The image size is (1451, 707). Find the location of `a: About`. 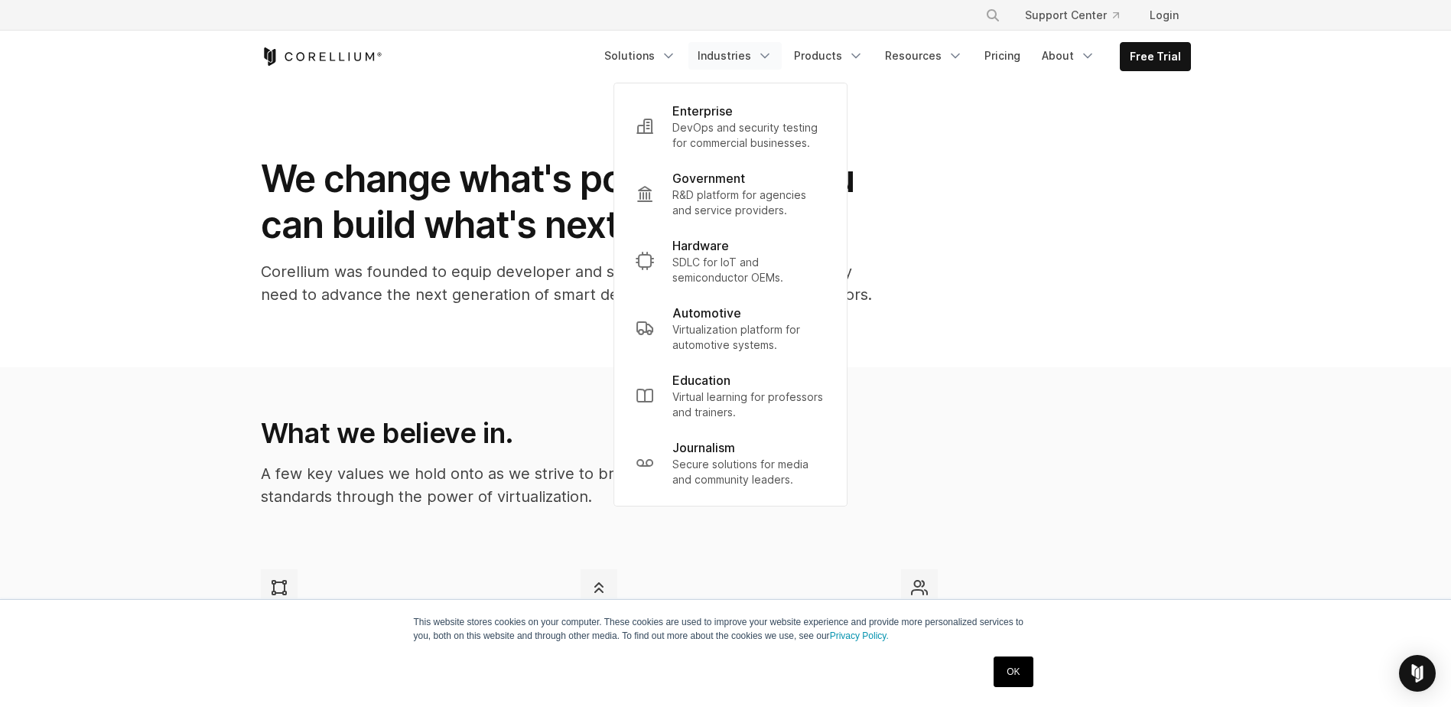

a: About is located at coordinates (1069, 56).